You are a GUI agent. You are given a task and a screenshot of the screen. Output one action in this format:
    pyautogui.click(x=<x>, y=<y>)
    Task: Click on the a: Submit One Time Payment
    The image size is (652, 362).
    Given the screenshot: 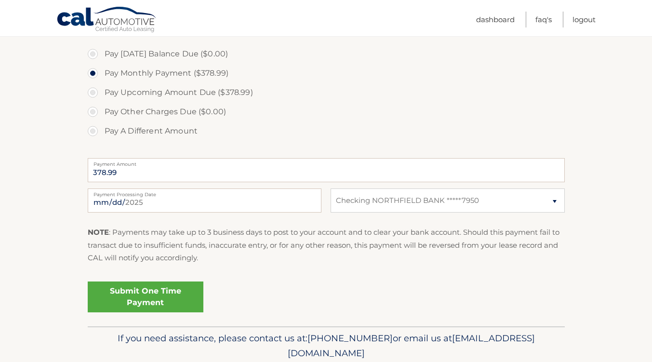 What is the action you would take?
    pyautogui.click(x=146, y=297)
    